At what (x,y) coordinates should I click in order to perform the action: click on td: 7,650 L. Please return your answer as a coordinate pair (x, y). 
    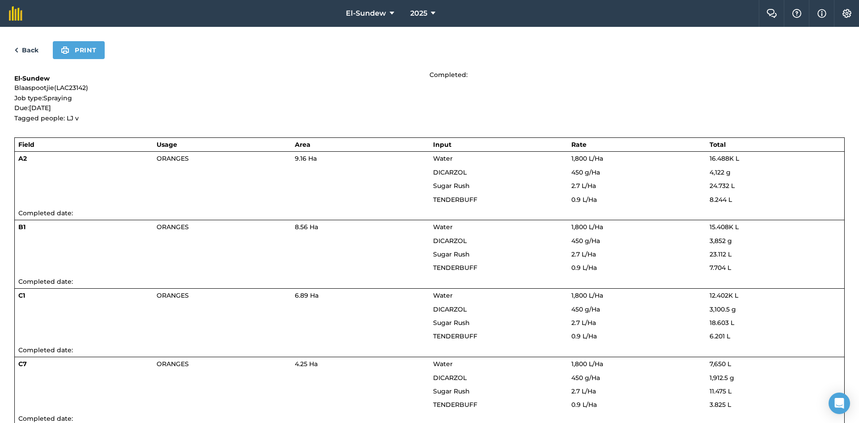
    Looking at the image, I should click on (775, 364).